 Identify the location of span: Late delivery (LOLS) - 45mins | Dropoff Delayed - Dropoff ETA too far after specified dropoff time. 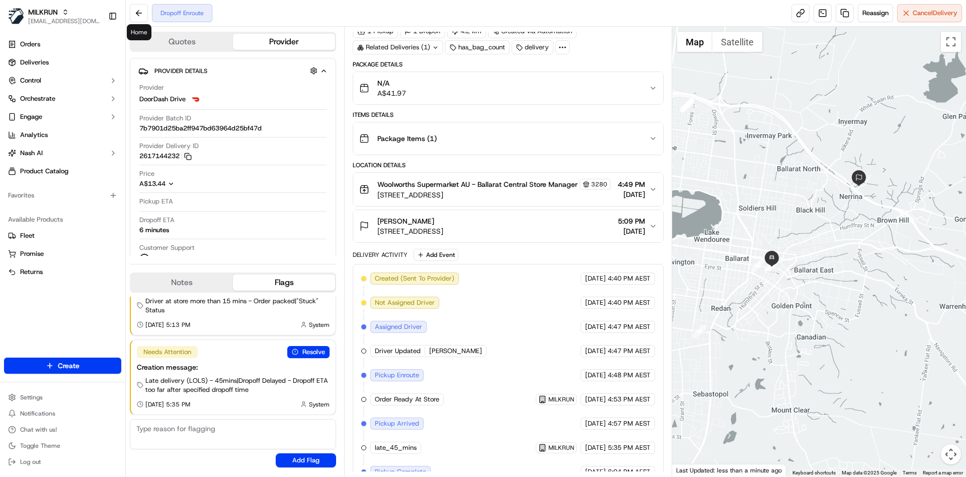
(238, 385).